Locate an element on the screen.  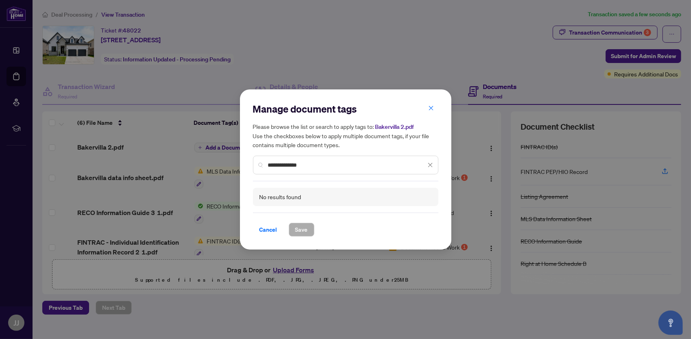
button: Save is located at coordinates (301, 230).